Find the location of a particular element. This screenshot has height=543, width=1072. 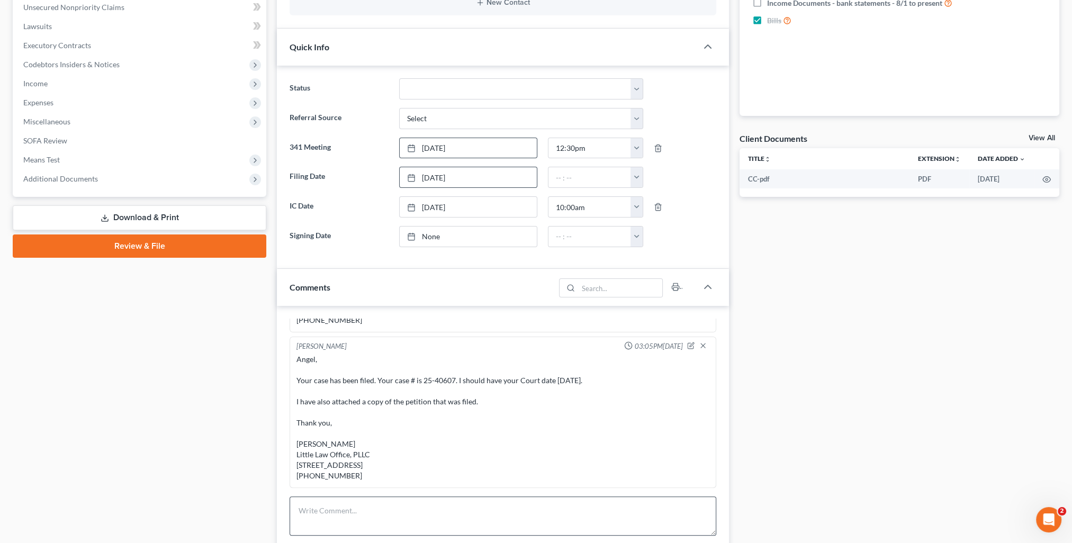

div: Client Documents is located at coordinates (773, 138).